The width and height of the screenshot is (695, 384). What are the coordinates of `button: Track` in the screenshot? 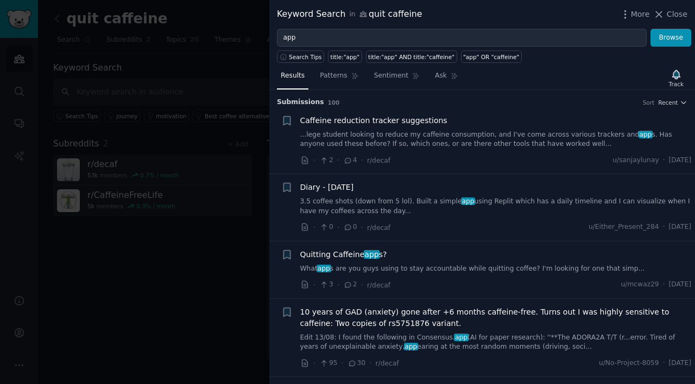 It's located at (676, 78).